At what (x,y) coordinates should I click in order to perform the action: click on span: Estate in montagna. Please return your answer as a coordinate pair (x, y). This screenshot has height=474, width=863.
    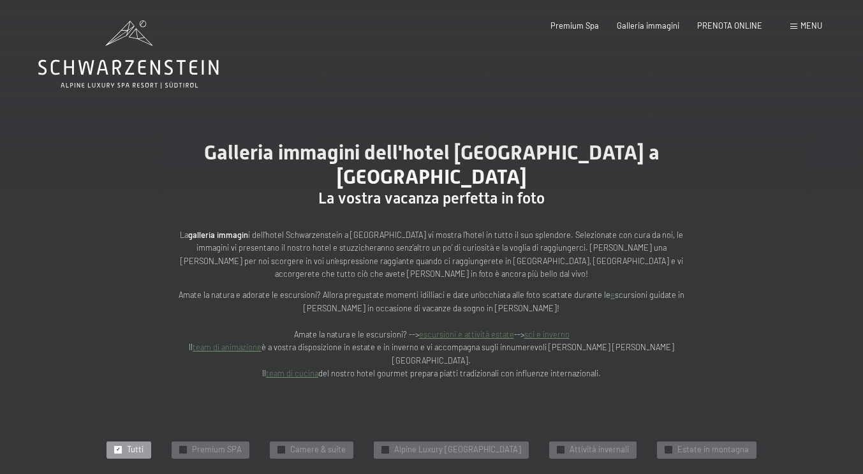
    Looking at the image, I should click on (713, 450).